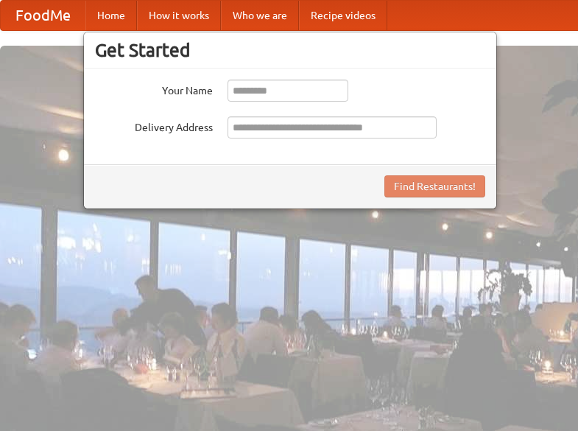 Image resolution: width=578 pixels, height=431 pixels. I want to click on label: Delivery Address, so click(154, 125).